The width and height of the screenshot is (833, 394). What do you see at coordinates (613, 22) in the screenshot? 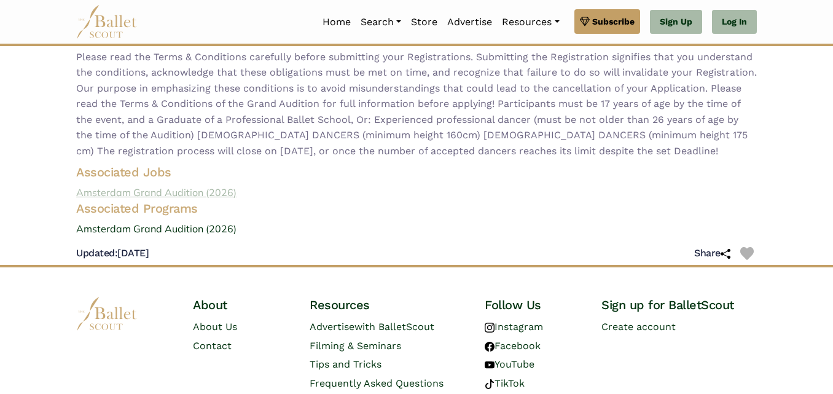
I see `span: Subscribe` at bounding box center [613, 22].